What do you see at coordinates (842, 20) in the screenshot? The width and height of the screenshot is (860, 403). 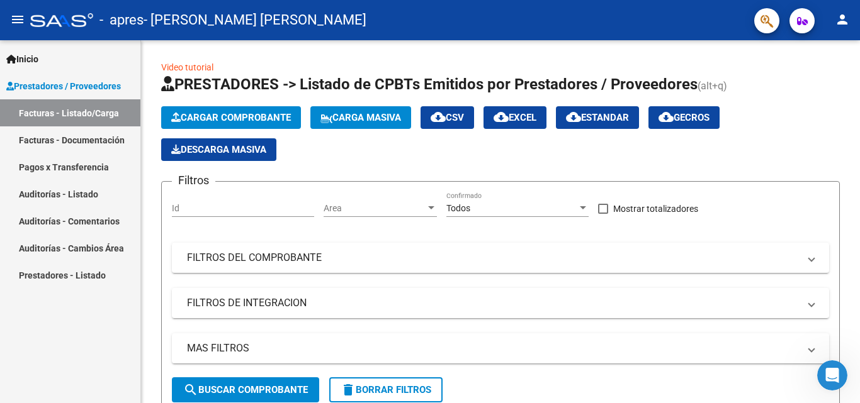 I see `mat-icon: person` at bounding box center [842, 20].